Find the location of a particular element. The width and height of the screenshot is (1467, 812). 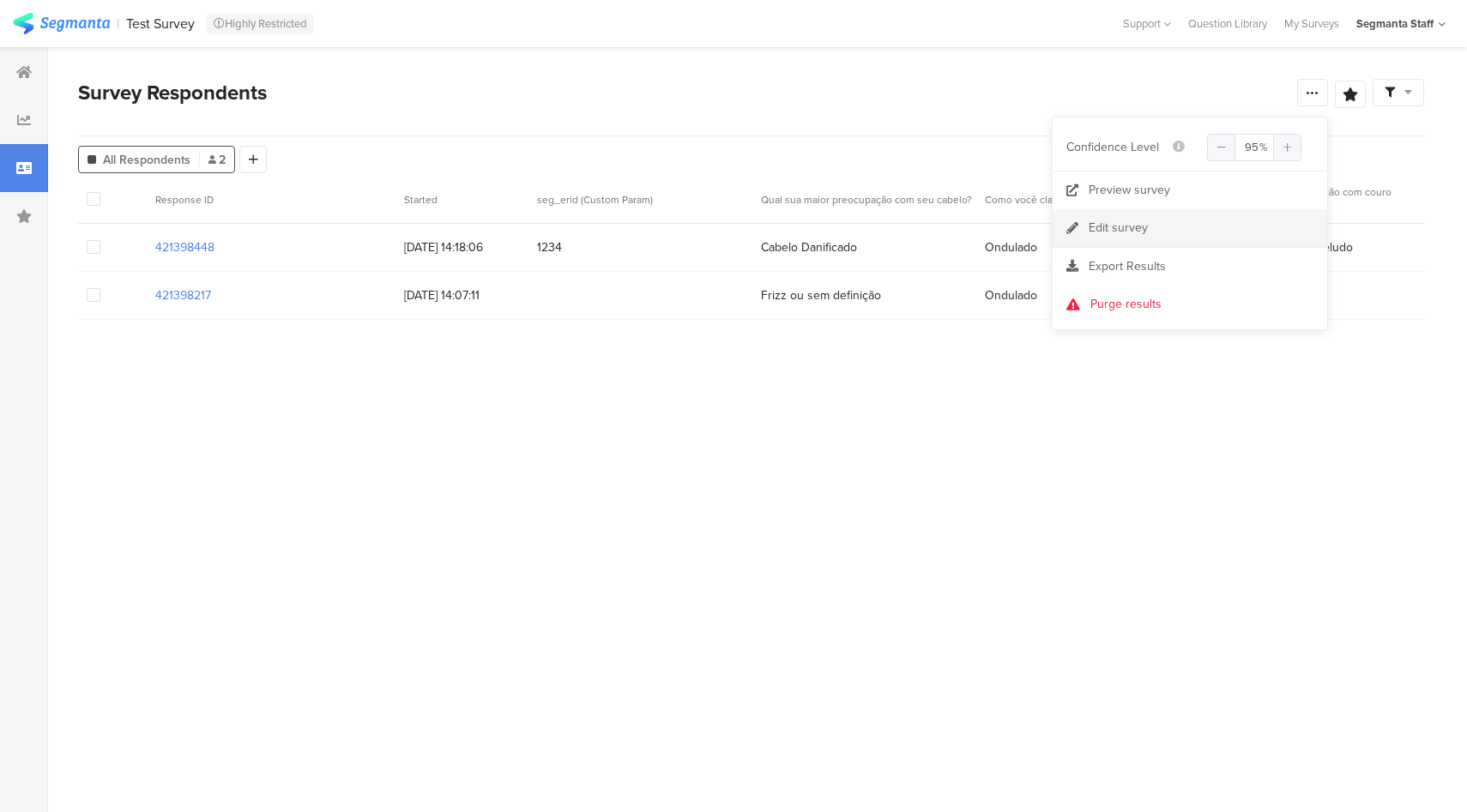

section: Qual sua maior preocupação com seu cabelo? is located at coordinates (868, 200).